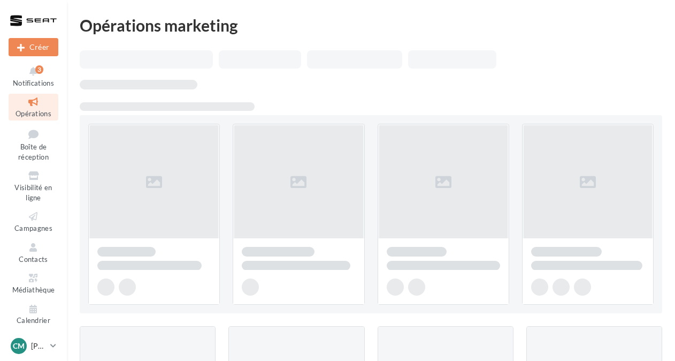 This screenshot has height=361, width=675. What do you see at coordinates (371, 25) in the screenshot?
I see `div: Opérations marketing` at bounding box center [371, 25].